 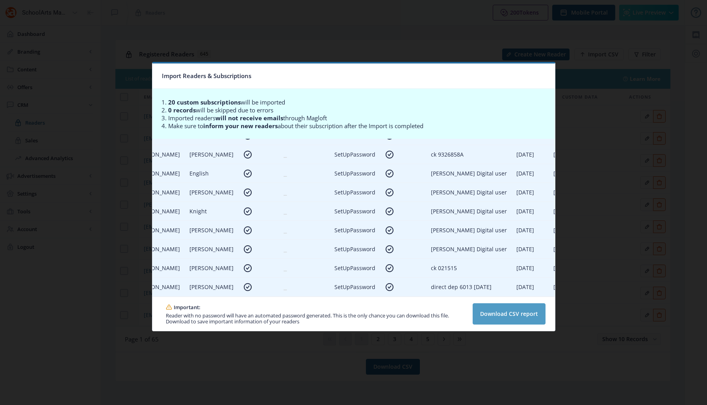 I want to click on b: inform your new readers, so click(x=240, y=126).